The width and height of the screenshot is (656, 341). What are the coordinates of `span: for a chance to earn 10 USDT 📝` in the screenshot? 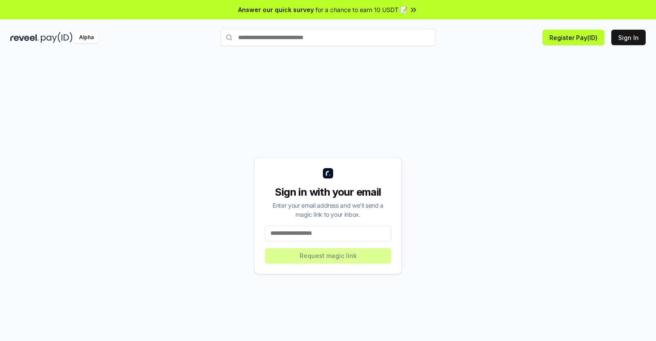 It's located at (362, 9).